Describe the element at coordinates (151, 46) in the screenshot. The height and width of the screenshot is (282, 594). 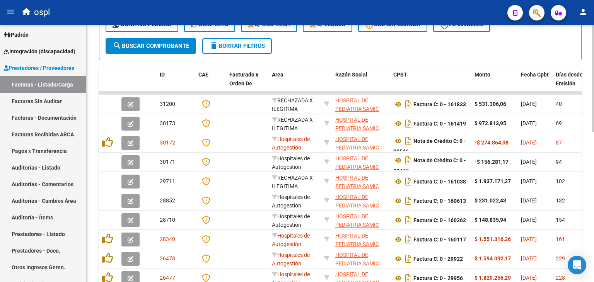
I see `span: Buscar Comprobante` at that location.